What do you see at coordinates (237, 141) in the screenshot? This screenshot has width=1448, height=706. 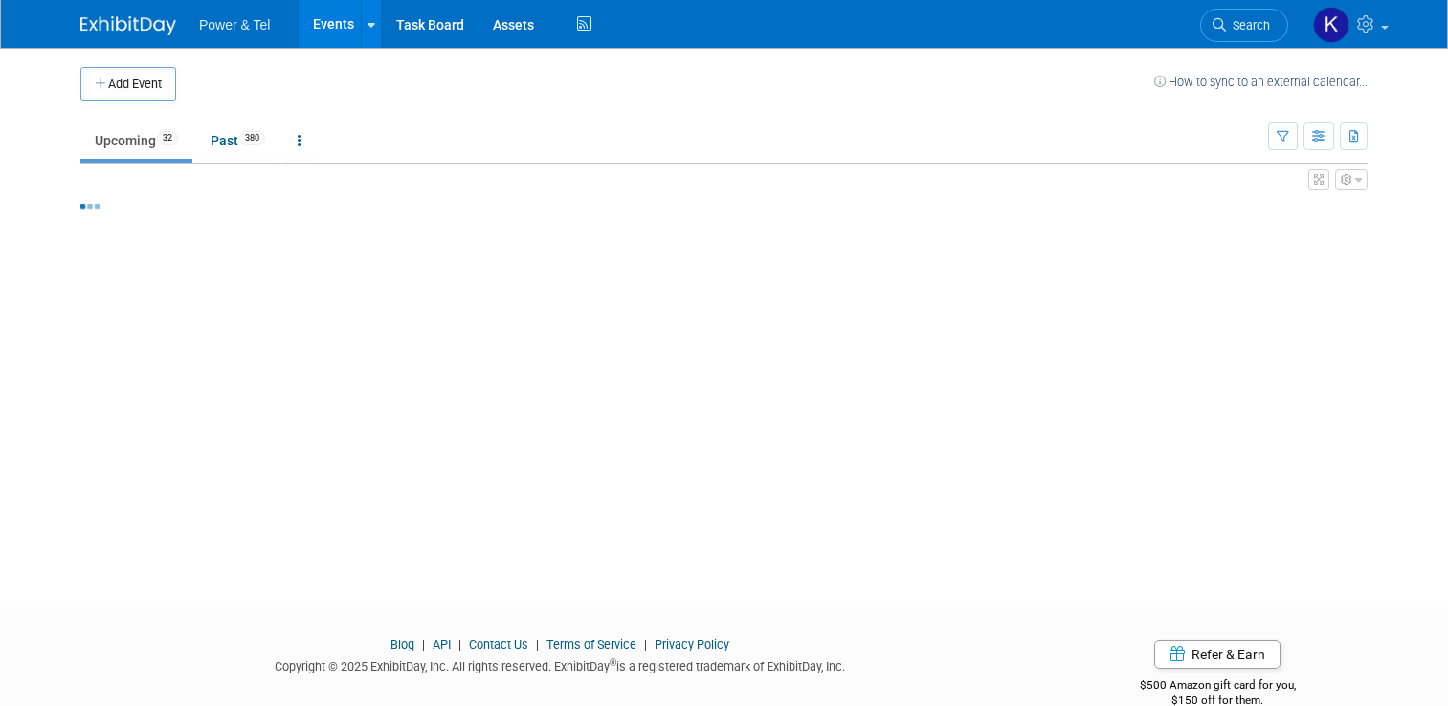 I see `a: Past380` at bounding box center [237, 141].